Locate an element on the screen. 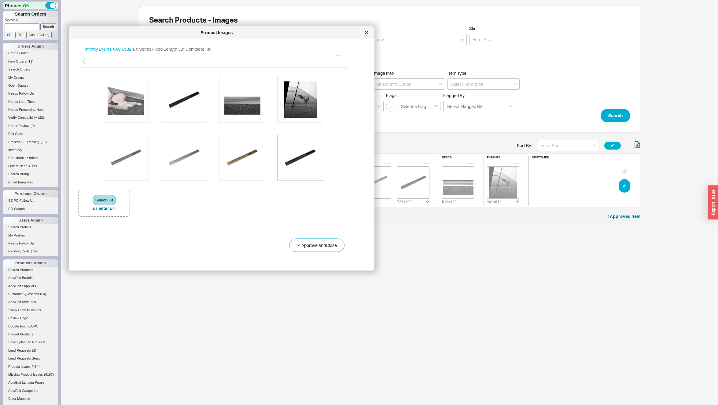  span: Needs Processing Note is located at coordinates (26, 110).